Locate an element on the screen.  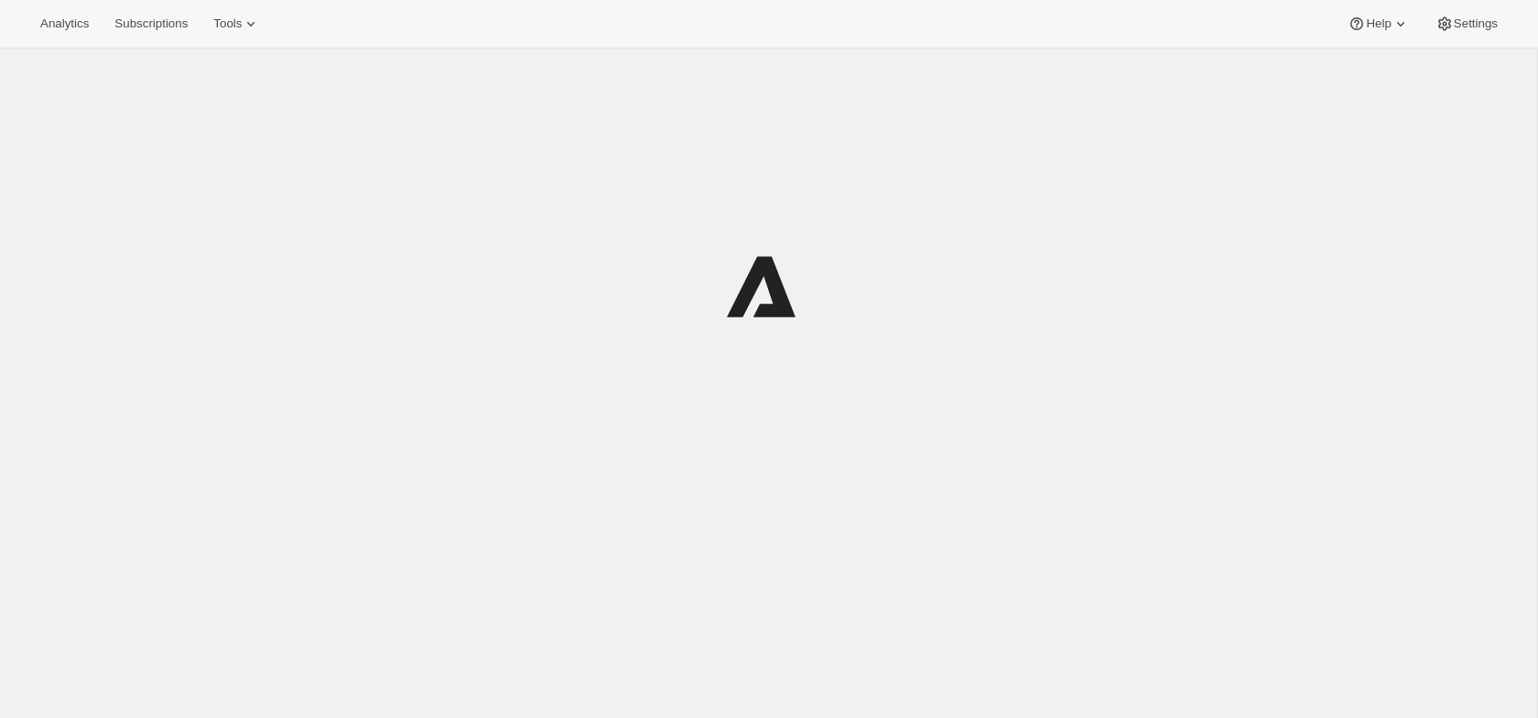
button: Subscriptions is located at coordinates (151, 24).